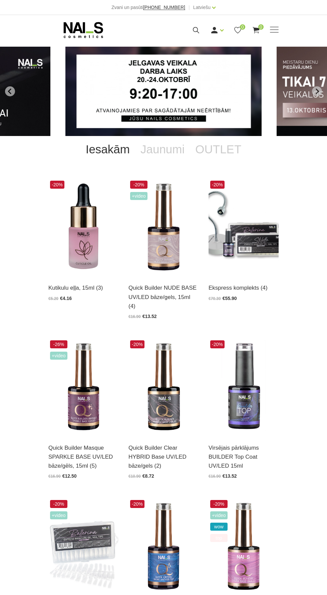 Image resolution: width=327 pixels, height=595 pixels. What do you see at coordinates (163, 91) in the screenshot?
I see `li: 1 of 13` at bounding box center [163, 91].